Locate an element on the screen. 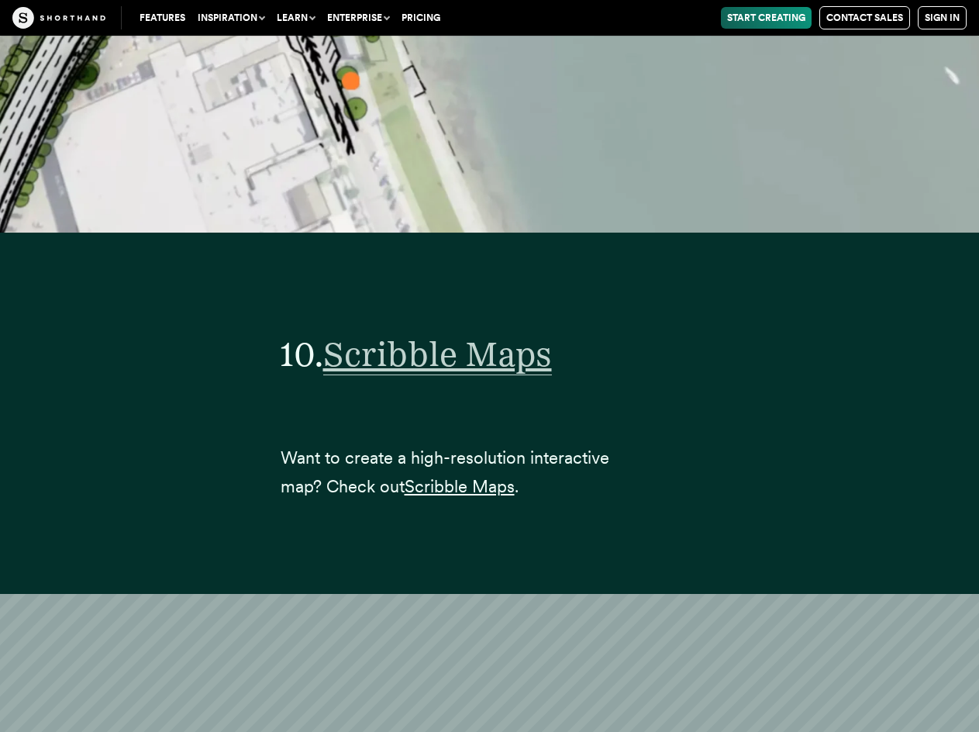 The width and height of the screenshot is (979, 732). a: Contact Sales is located at coordinates (864, 18).